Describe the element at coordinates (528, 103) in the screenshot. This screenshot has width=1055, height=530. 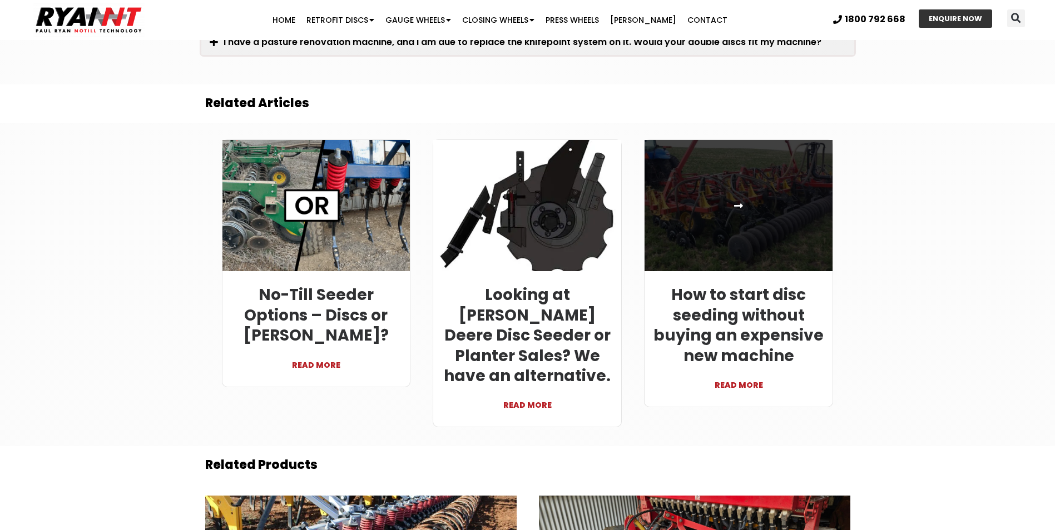
I see `h2: Related Articles` at that location.